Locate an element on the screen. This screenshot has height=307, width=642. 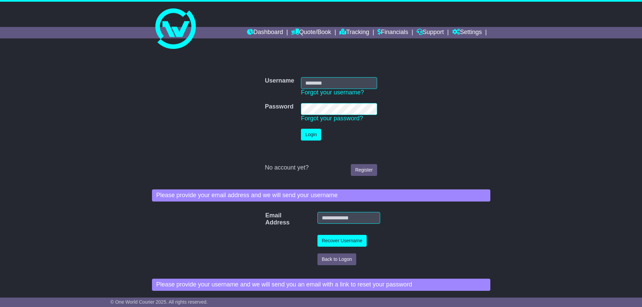
label: Password is located at coordinates (279, 107).